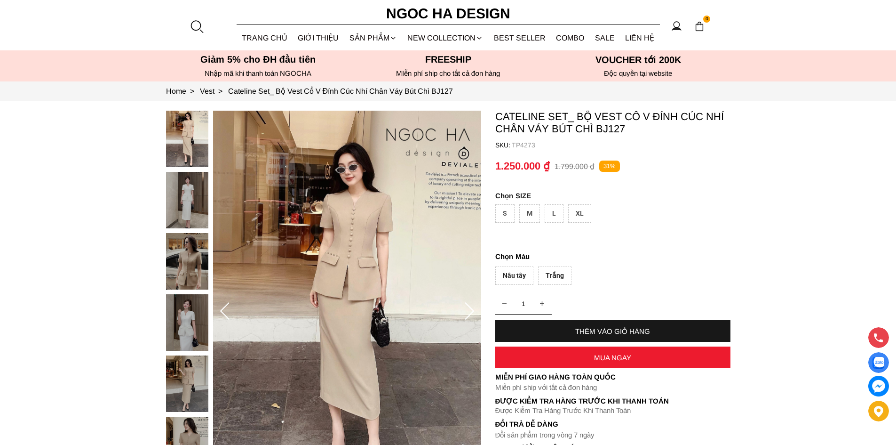 This screenshot has width=896, height=445. What do you see at coordinates (187, 383) in the screenshot?
I see `img: Cateline Set_ Bộ Vest Cổ V Đính Cúc Nhí Chân Váy Bút Chì BJ127_mini_4` at bounding box center [187, 383].